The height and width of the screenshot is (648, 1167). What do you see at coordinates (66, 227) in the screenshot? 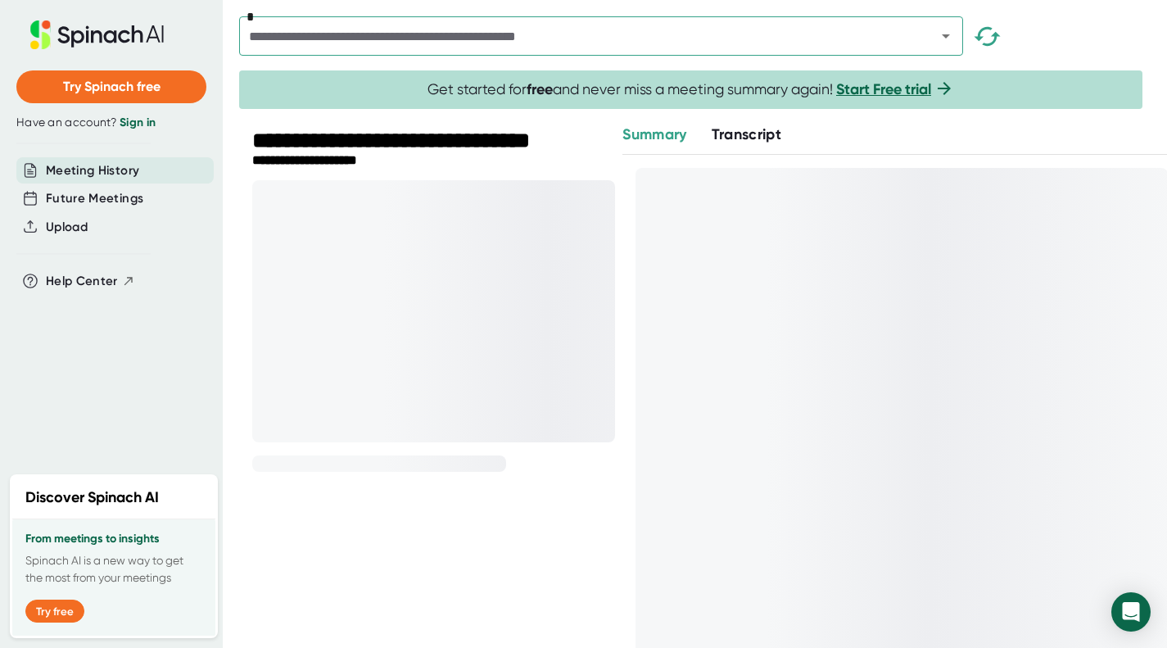
I see `button: Upload` at bounding box center [66, 227].